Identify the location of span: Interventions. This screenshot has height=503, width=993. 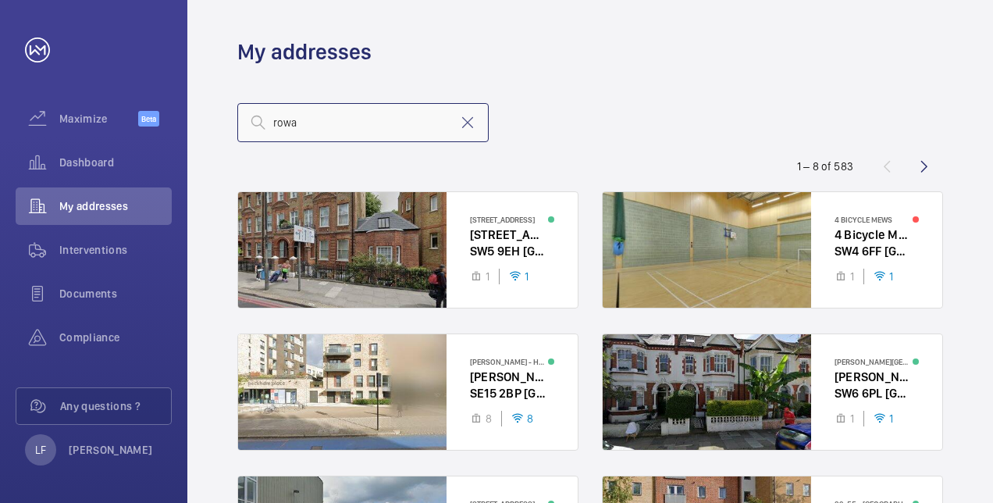
(116, 250).